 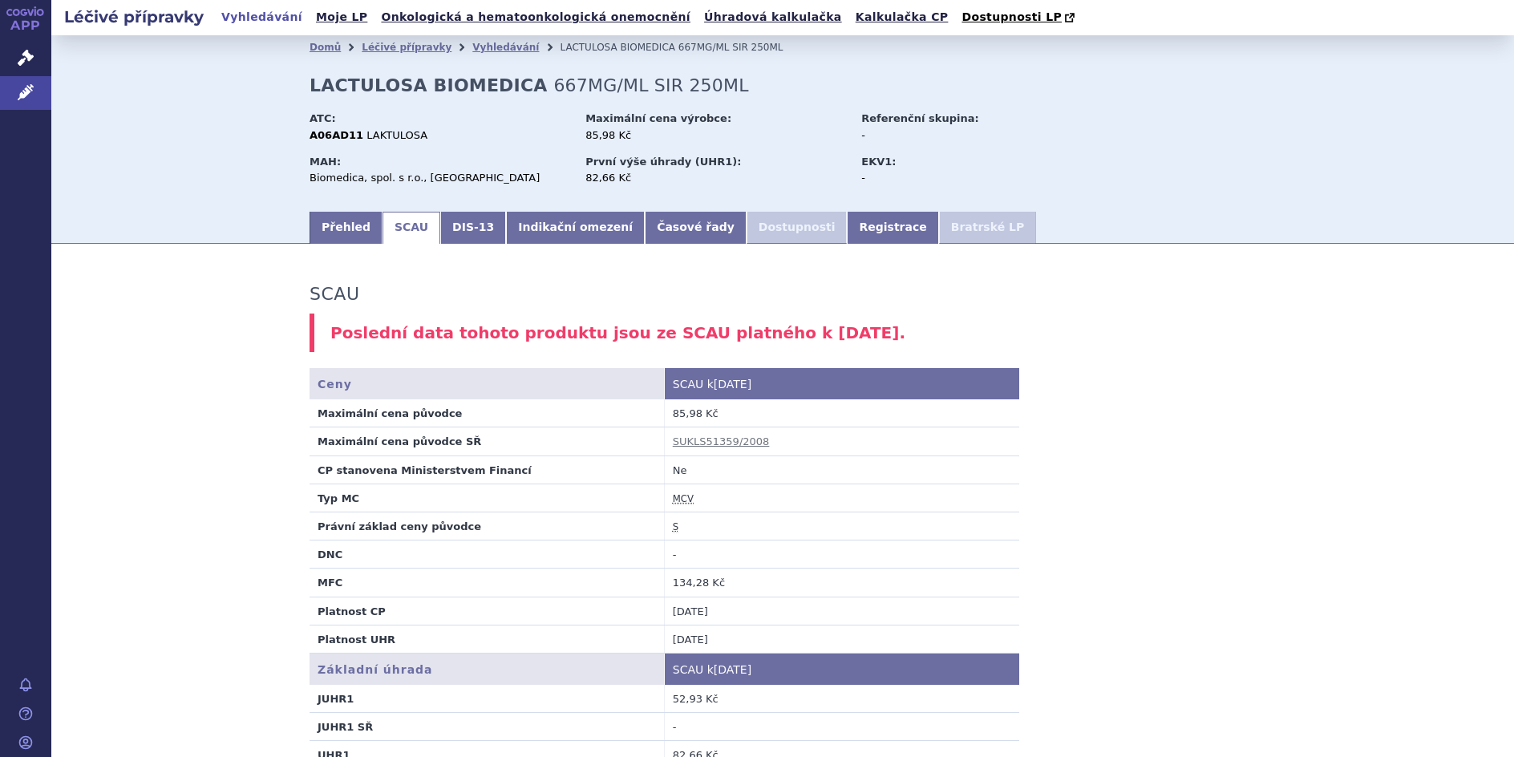 What do you see at coordinates (335, 698) in the screenshot?
I see `strong: JUHR1` at bounding box center [335, 698].